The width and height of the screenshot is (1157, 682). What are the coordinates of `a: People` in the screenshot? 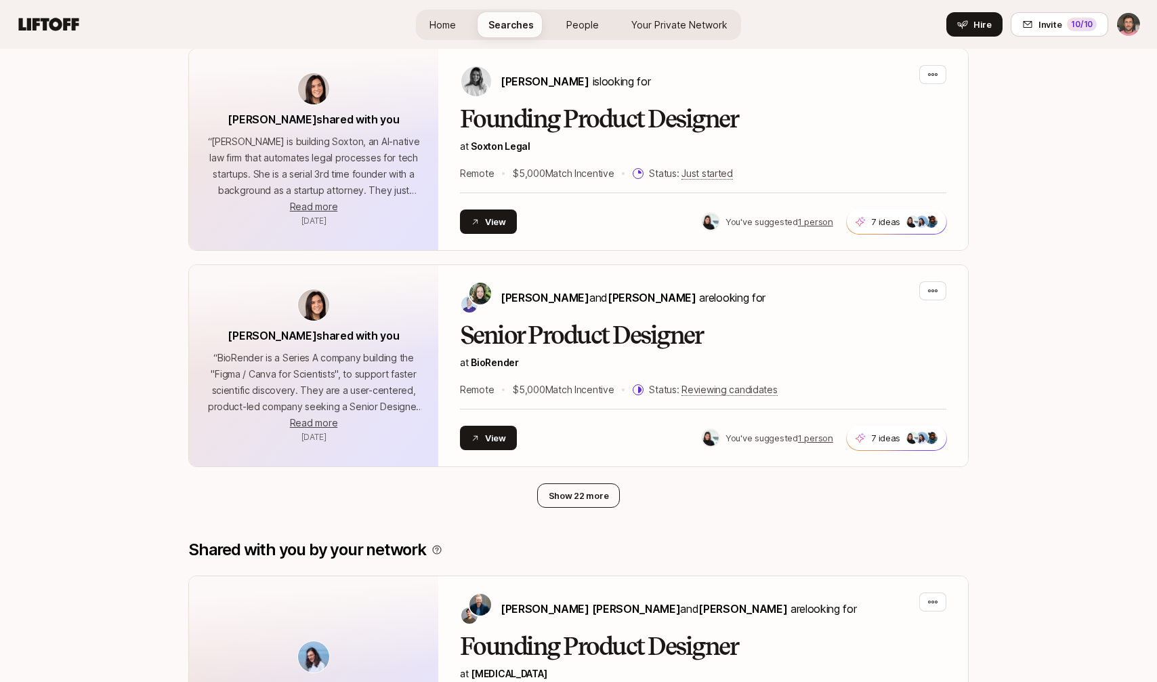 It's located at (583, 24).